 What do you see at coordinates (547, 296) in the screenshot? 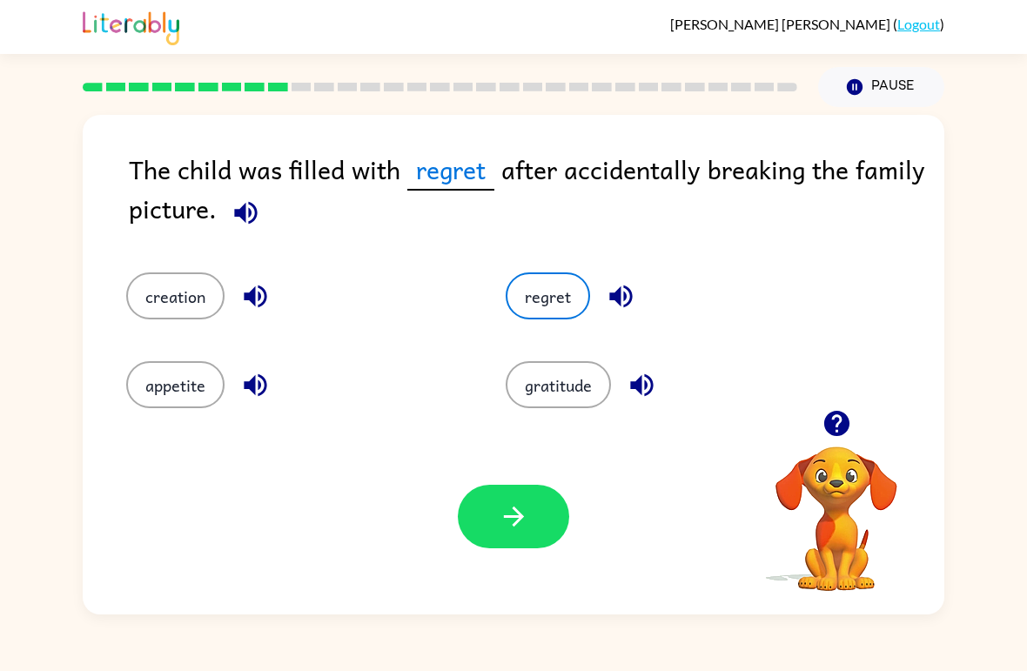
I see `button: regret` at bounding box center [547, 296].